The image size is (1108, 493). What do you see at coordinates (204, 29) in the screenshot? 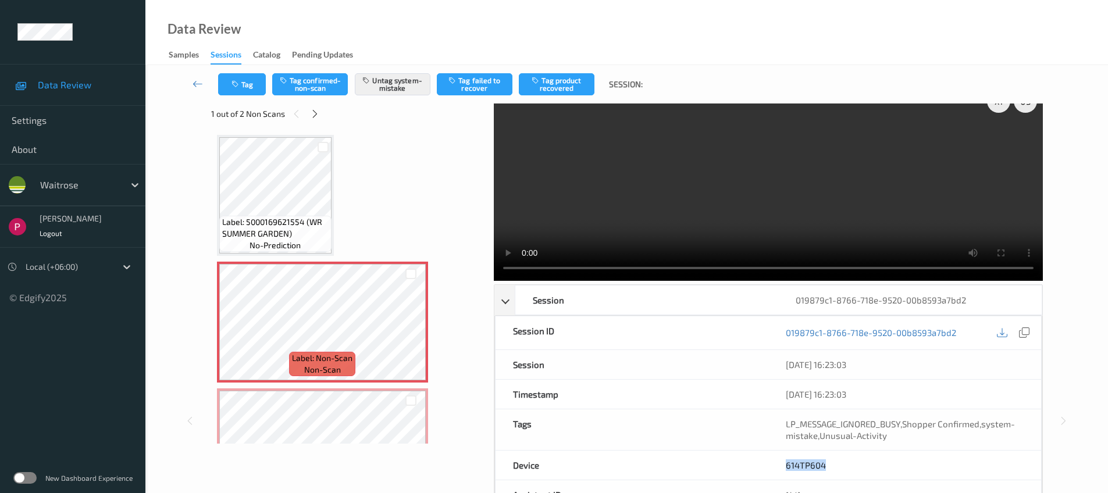
I see `div: Data Review` at bounding box center [204, 29].